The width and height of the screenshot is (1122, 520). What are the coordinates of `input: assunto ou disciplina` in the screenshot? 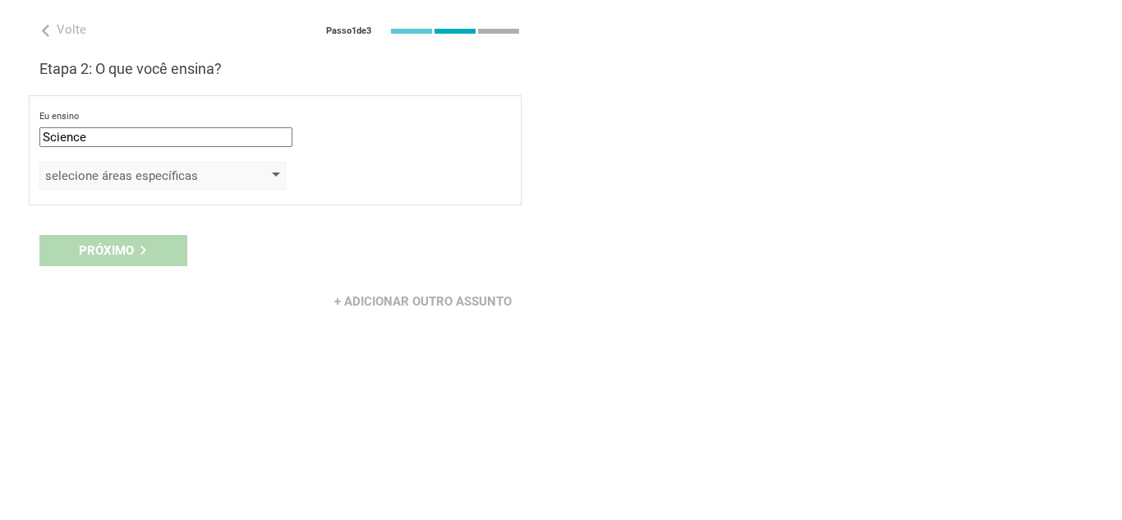 It's located at (166, 137).